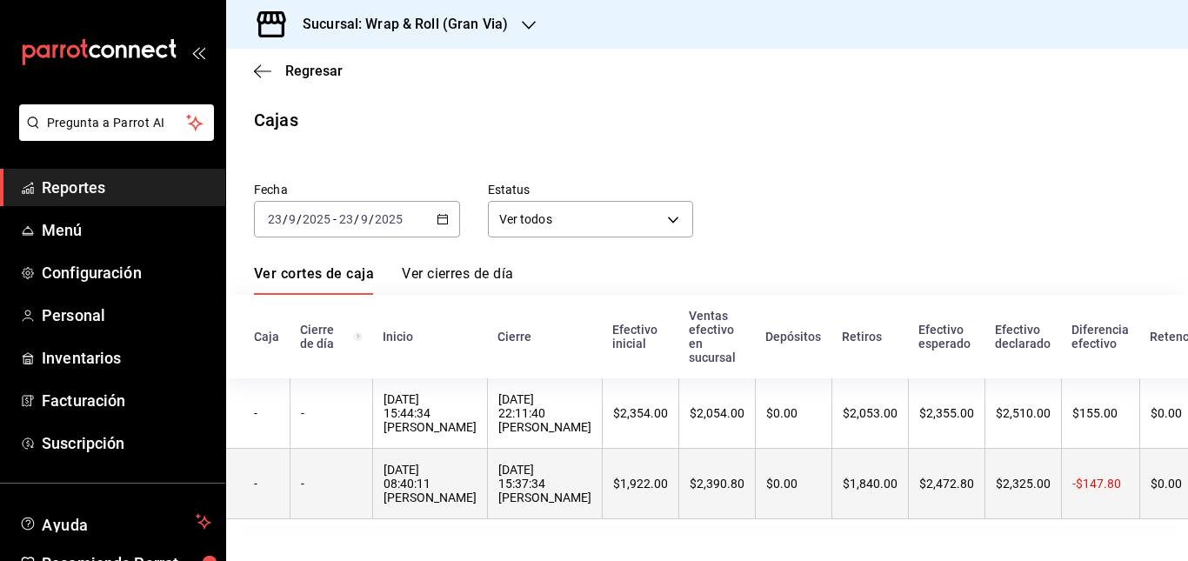  Describe the element at coordinates (126, 230) in the screenshot. I see `span: Menú` at that location.